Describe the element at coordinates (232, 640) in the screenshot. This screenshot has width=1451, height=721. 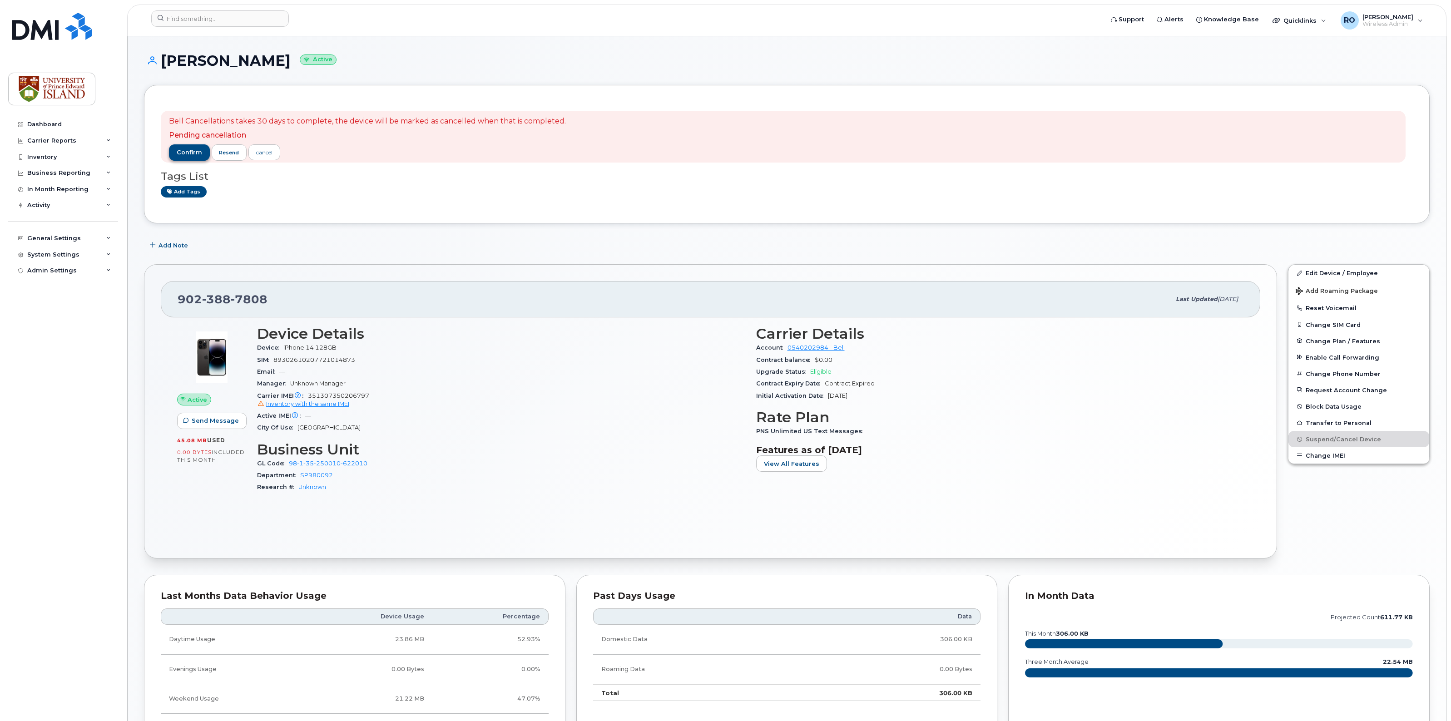
I see `td: Daytime Usage` at that location.